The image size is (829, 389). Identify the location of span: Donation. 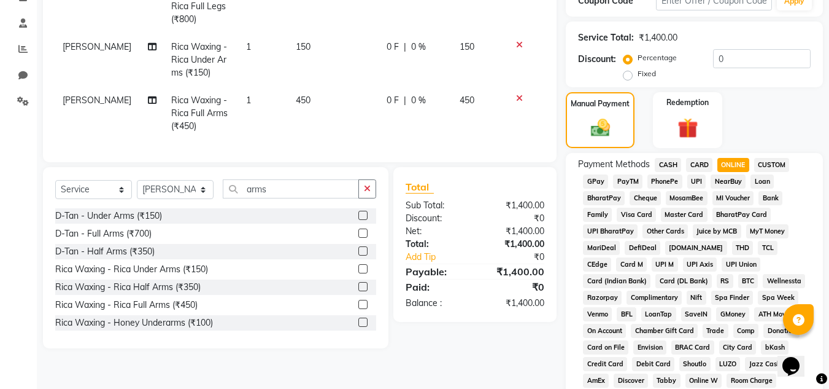
(781, 330).